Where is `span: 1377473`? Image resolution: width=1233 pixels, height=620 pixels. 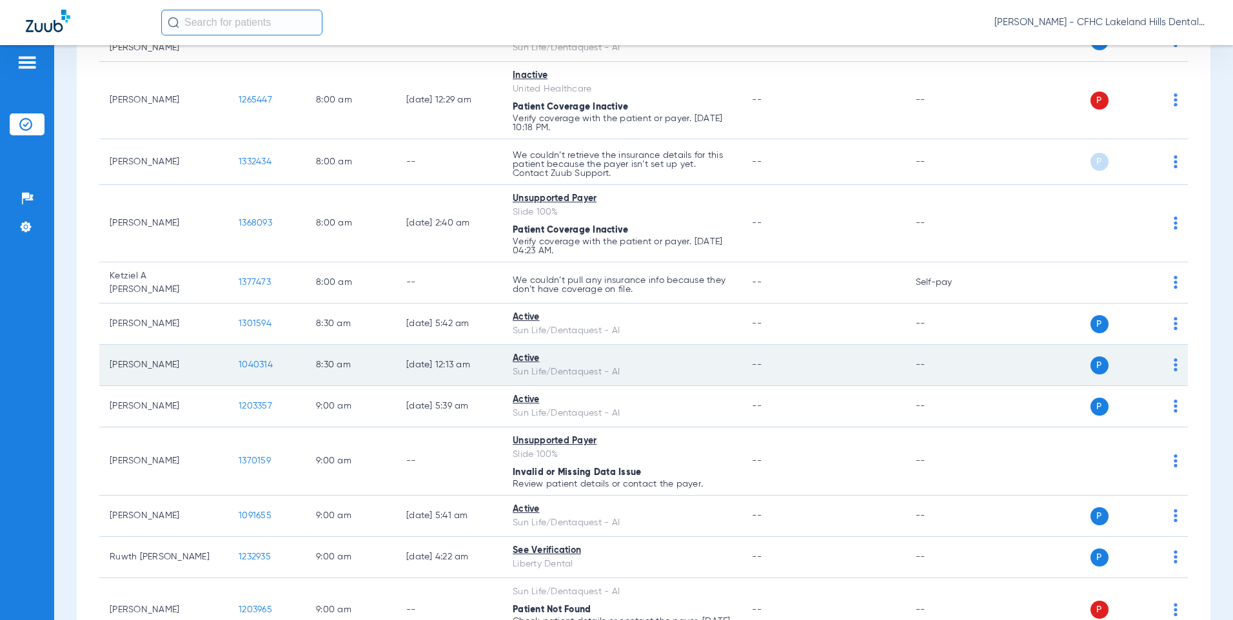 span: 1377473 is located at coordinates (255, 282).